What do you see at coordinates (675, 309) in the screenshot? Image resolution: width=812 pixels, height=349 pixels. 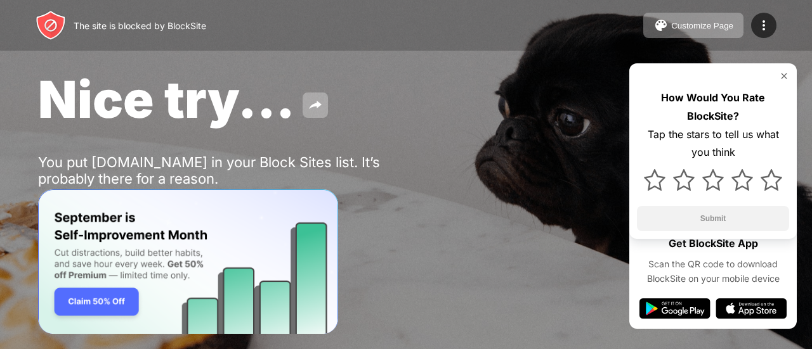 I see `img: google-play.svg` at bounding box center [675, 309].